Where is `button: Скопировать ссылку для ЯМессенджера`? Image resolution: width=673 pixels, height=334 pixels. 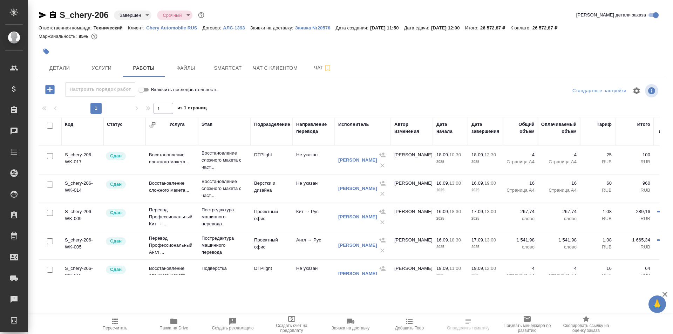 button: Скопировать ссылку для ЯМессенджера is located at coordinates (43, 15).